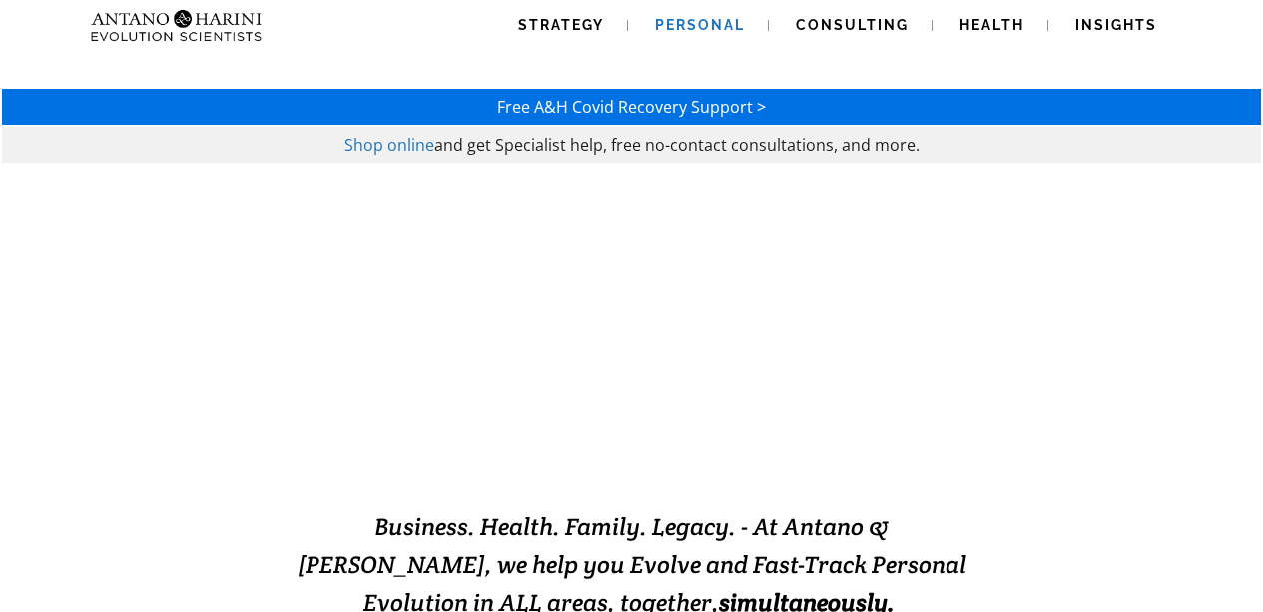 The height and width of the screenshot is (612, 1263). I want to click on a: Shop online, so click(389, 145).